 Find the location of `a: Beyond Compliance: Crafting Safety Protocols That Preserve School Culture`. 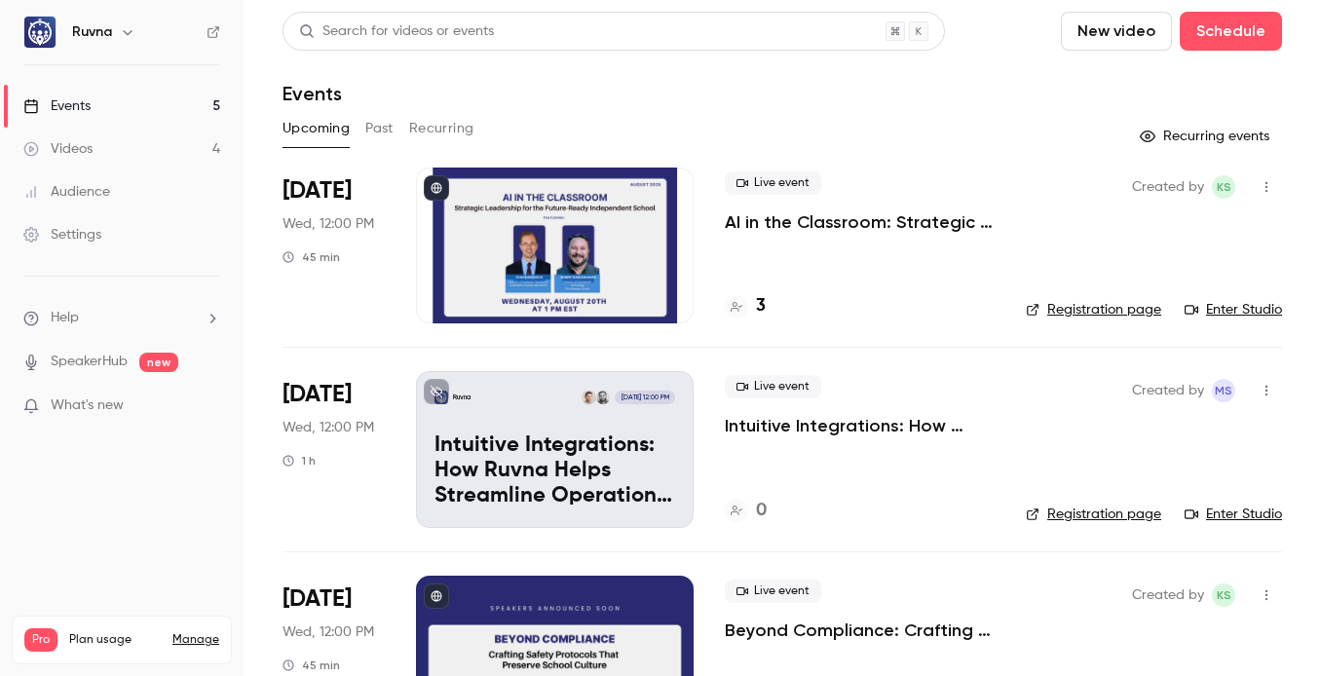

a: Beyond Compliance: Crafting Safety Protocols That Preserve School Culture is located at coordinates (859, 630).